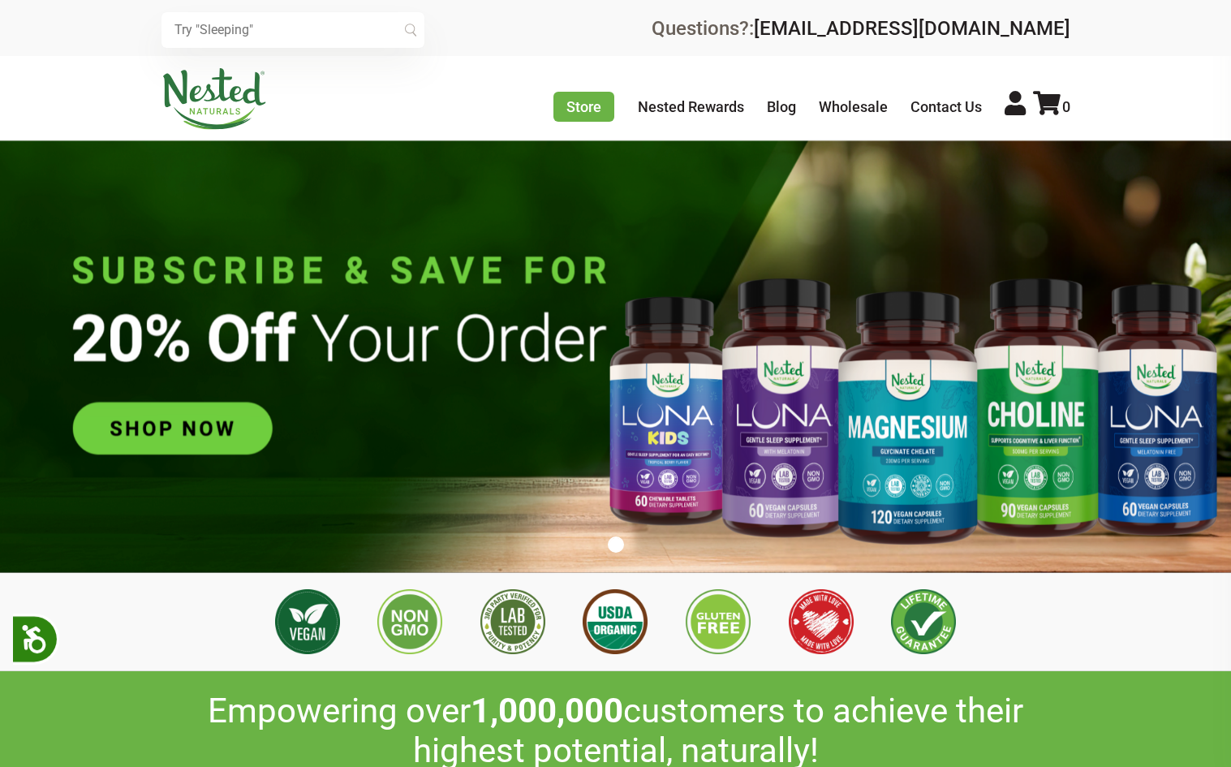 This screenshot has height=767, width=1231. I want to click on img: Gluten Free, so click(718, 621).